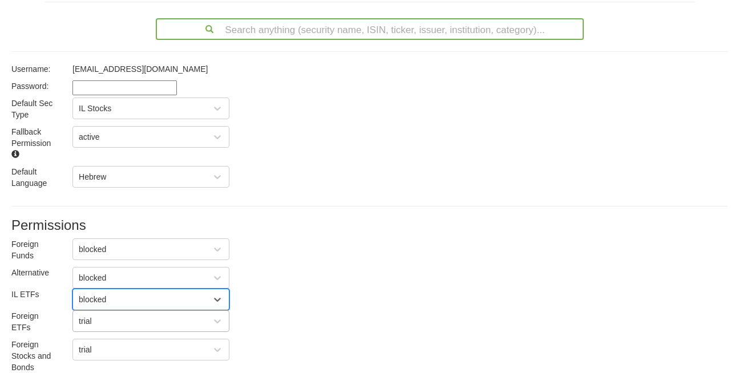 This screenshot has height=373, width=739. Describe the element at coordinates (33, 250) in the screenshot. I see `p: Foreign Funds` at that location.